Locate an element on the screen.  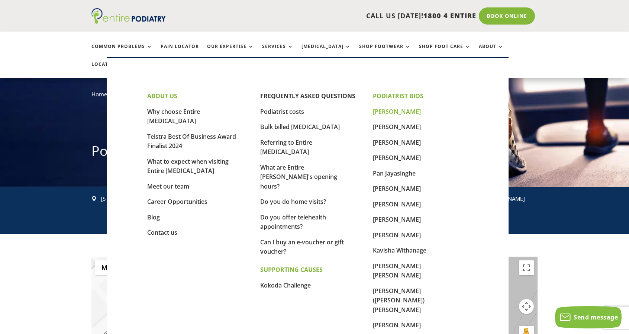
a: Our Expertise is located at coordinates (230, 52).